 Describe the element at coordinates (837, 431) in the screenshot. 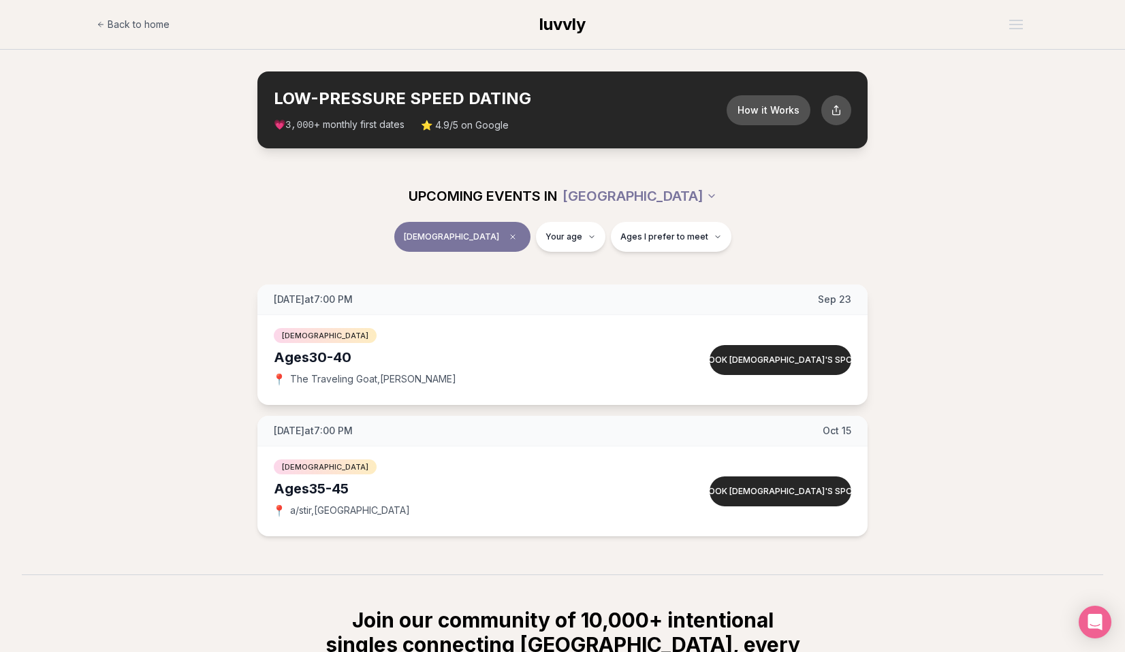

I see `span: Oct 15` at that location.